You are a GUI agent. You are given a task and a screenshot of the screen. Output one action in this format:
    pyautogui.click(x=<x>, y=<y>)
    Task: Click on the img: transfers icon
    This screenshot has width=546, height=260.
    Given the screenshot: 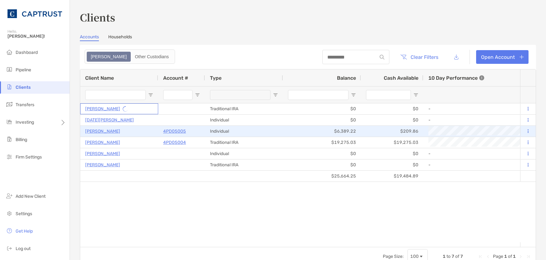 What is the action you would take?
    pyautogui.click(x=9, y=105)
    